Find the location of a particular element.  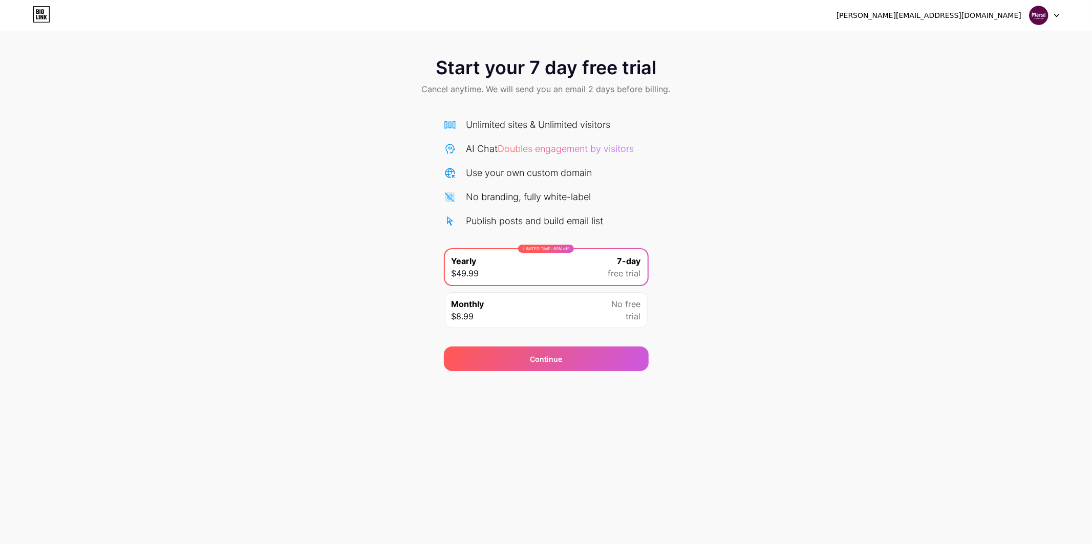

span: 7-day is located at coordinates (629, 261).